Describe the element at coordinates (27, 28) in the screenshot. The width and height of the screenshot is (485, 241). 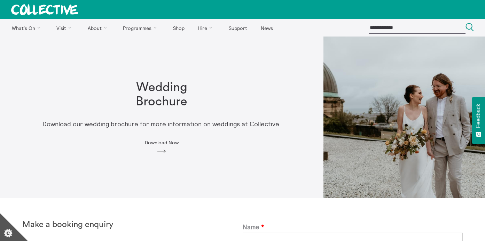
I see `a: What's On` at that location.